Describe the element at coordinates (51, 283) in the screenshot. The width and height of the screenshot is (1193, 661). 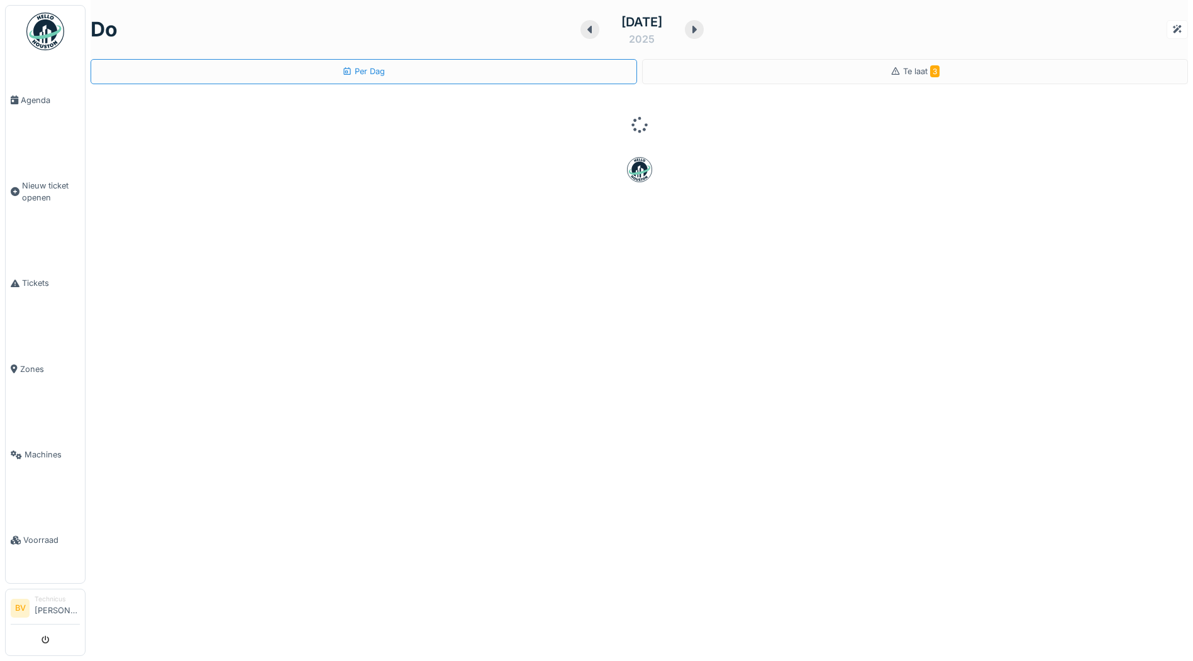
I see `span: Tickets` at that location.